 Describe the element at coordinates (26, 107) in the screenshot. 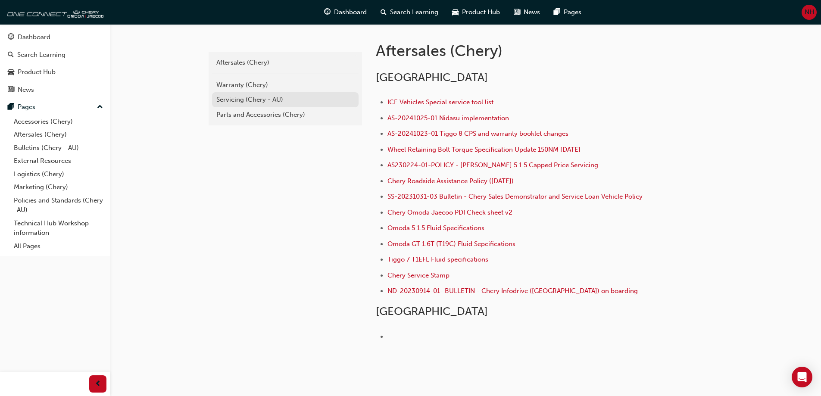

I see `div: Pages` at that location.